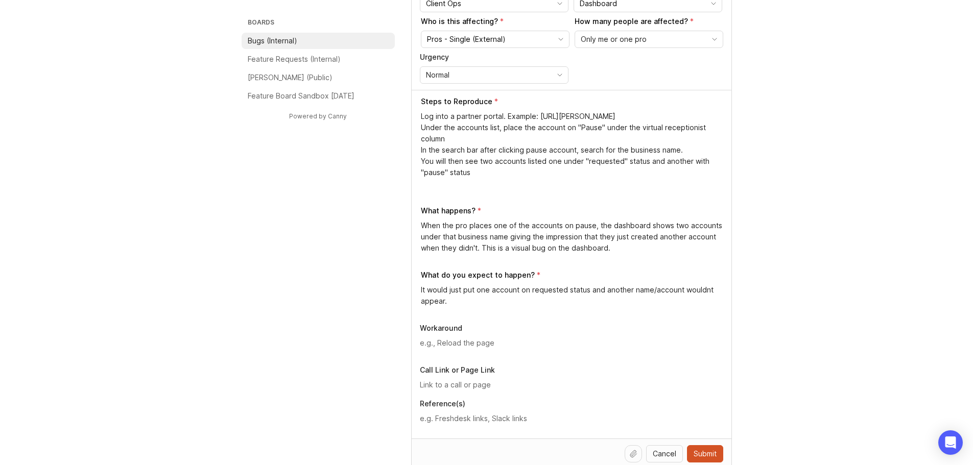 The width and height of the screenshot is (973, 465). What do you see at coordinates (950, 443) in the screenshot?
I see `div: Open Intercom Messenger` at bounding box center [950, 443].